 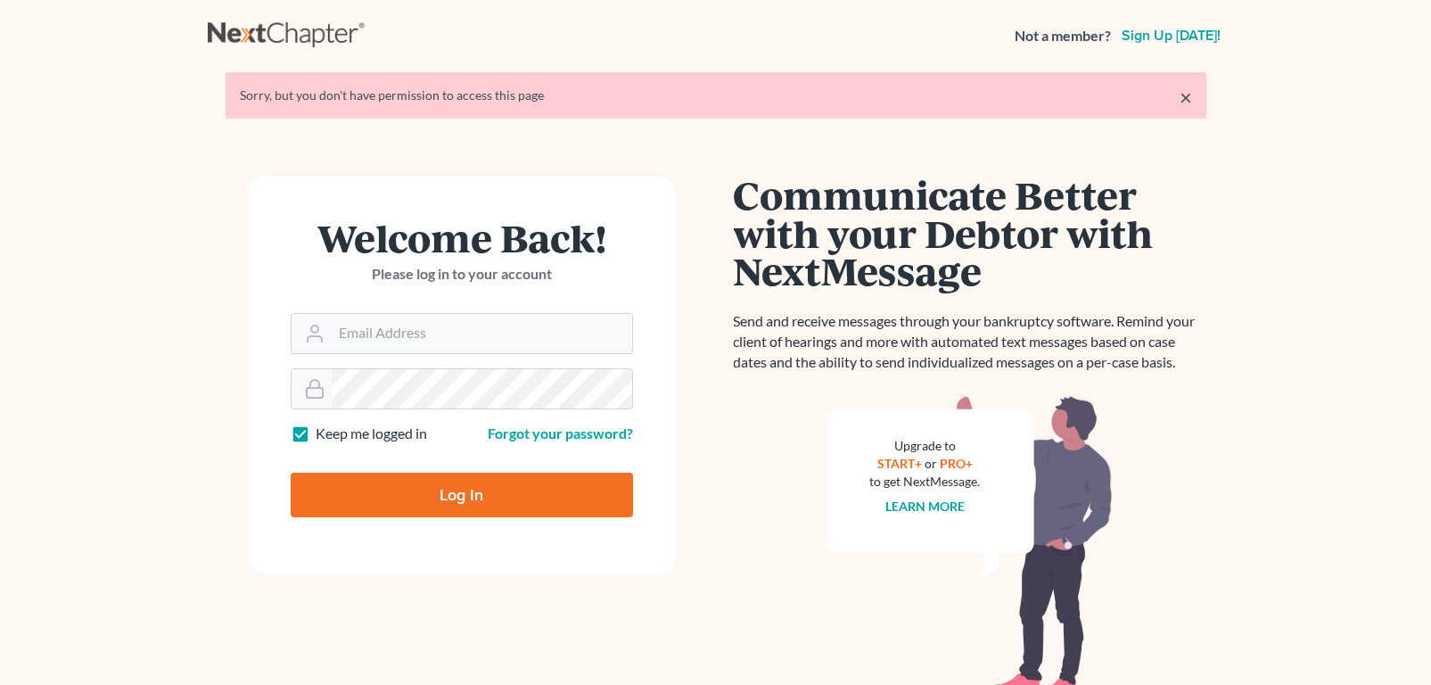 What do you see at coordinates (462, 274) in the screenshot?
I see `p: Please log in to your account` at bounding box center [462, 274].